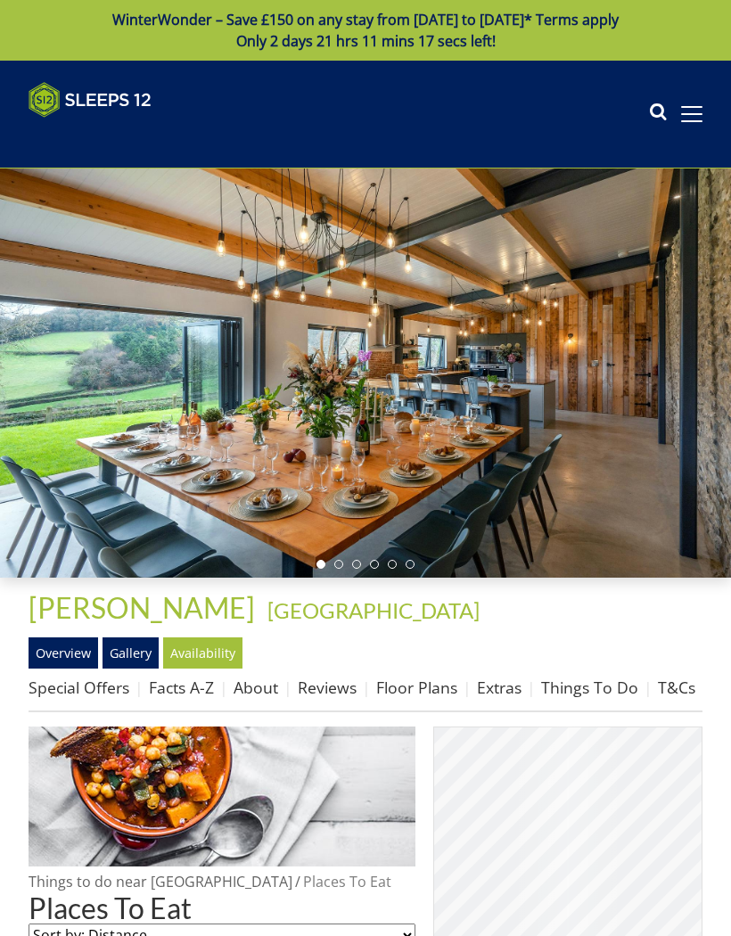 The width and height of the screenshot is (731, 936). I want to click on a: Floor Plans, so click(416, 688).